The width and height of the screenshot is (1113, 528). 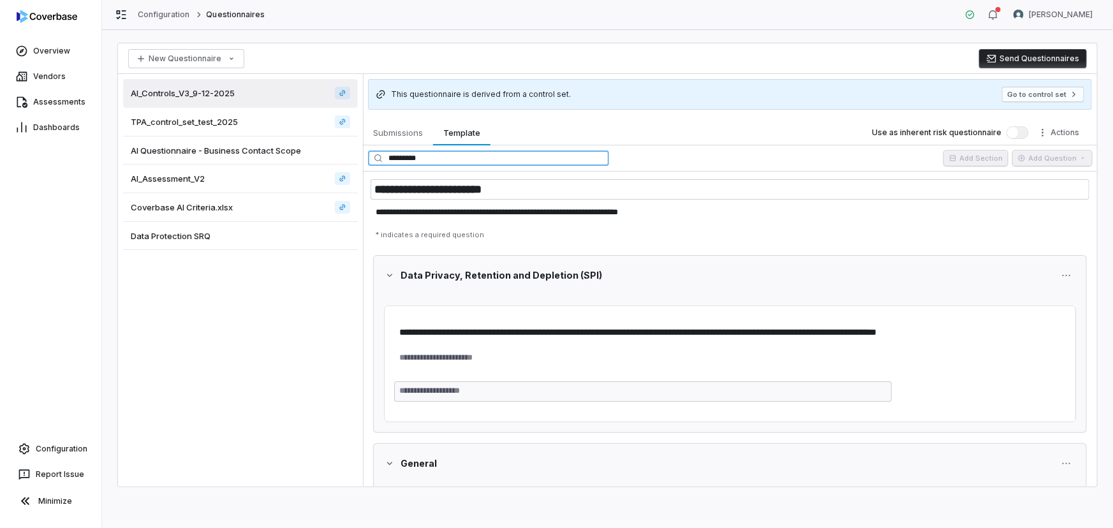 I want to click on label: Use as inherent risk questionnaire, so click(x=937, y=133).